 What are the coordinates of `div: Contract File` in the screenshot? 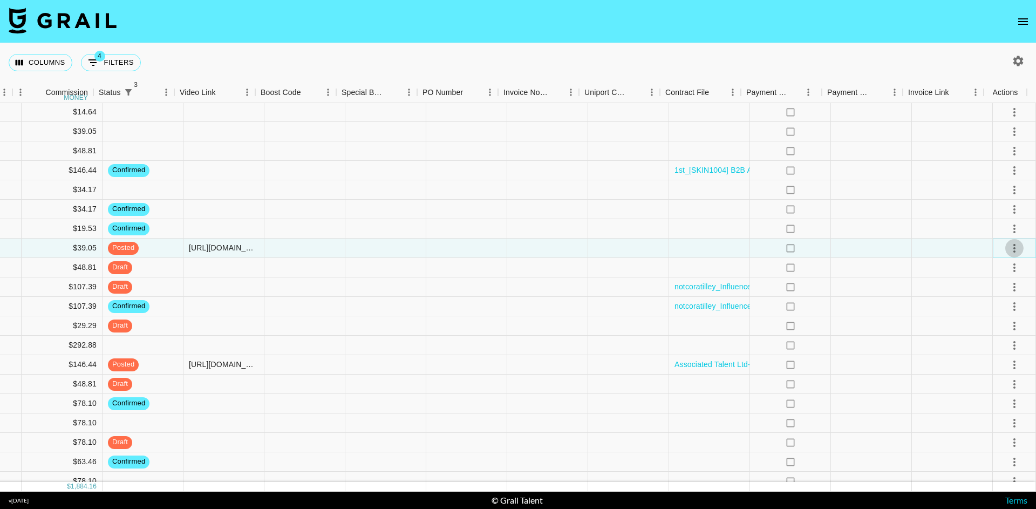 It's located at (687, 92).